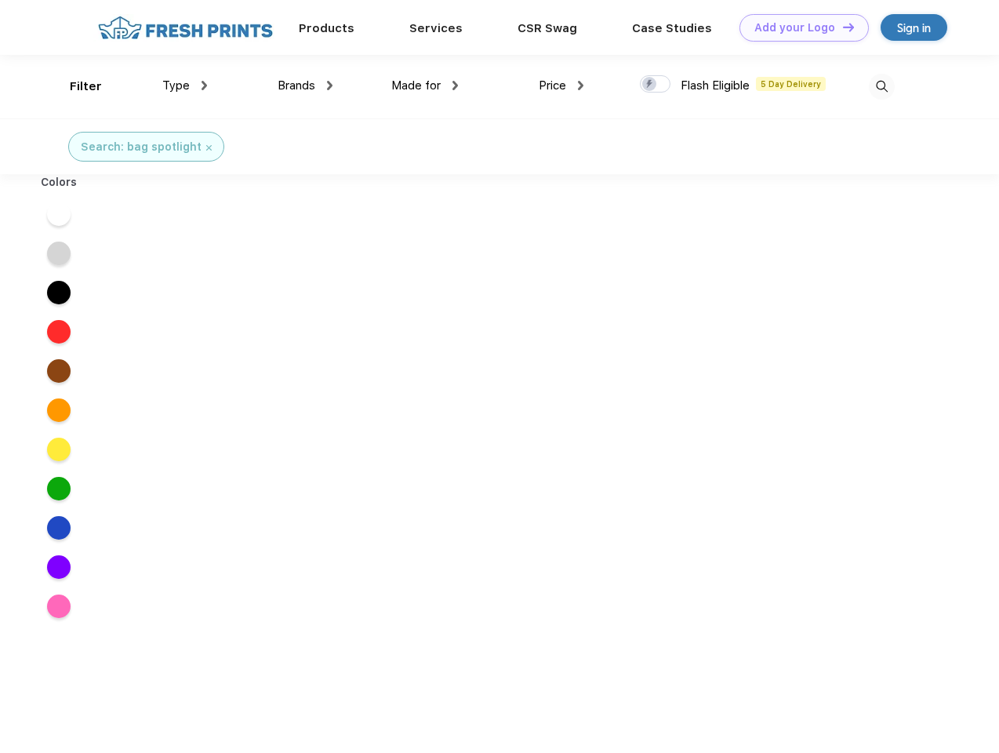 This screenshot has width=999, height=753. I want to click on span: Type, so click(176, 85).